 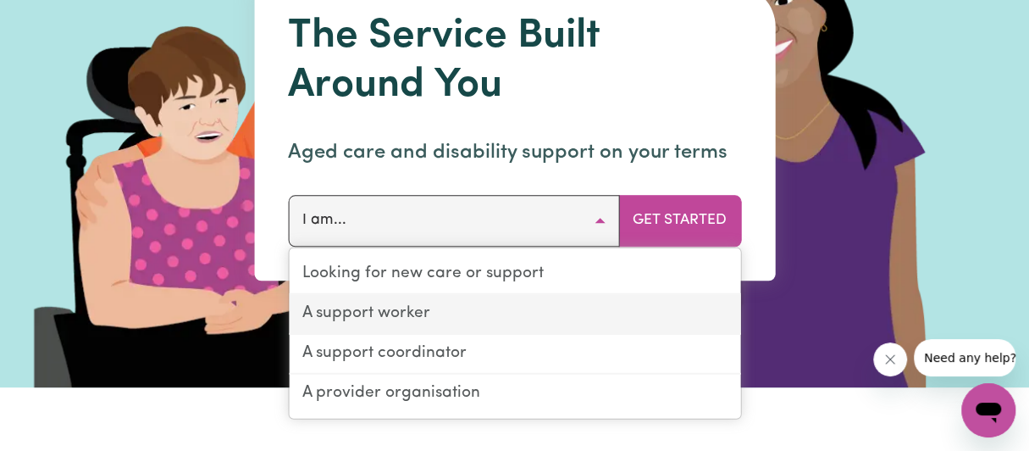 What do you see at coordinates (514, 153) in the screenshot?
I see `p: Aged care and disability support on your terms` at bounding box center [514, 153].